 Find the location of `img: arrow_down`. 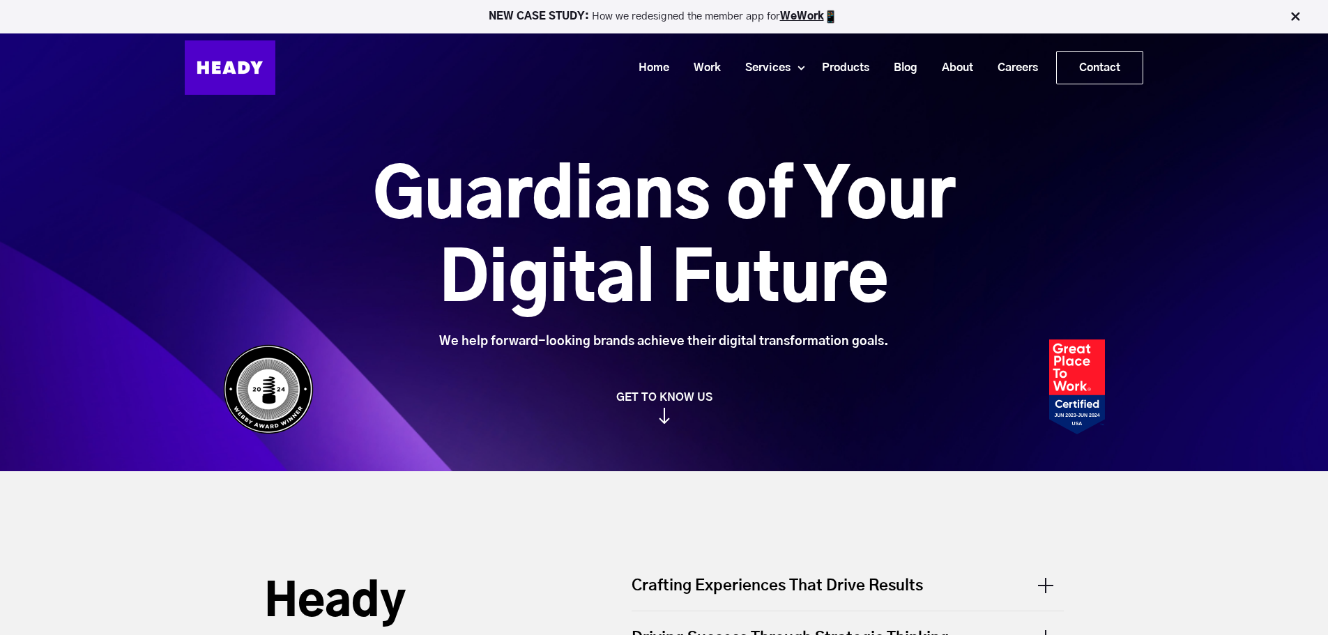

img: arrow_down is located at coordinates (664, 423).